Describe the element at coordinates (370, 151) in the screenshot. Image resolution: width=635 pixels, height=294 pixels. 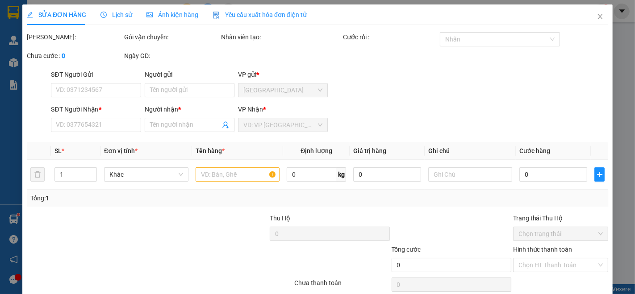
I see `span: Giá trị hàng` at that location.